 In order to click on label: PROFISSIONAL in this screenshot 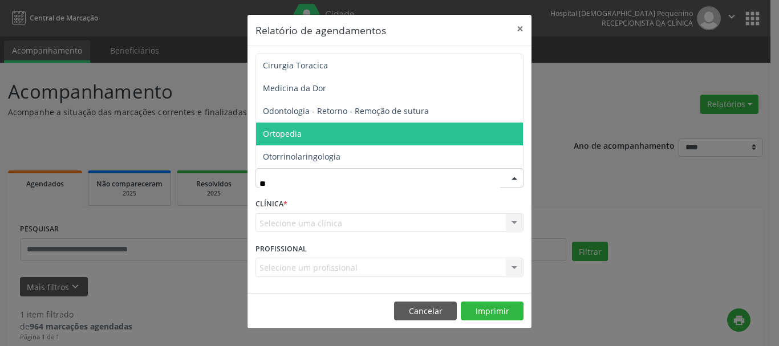, I will do `click(281, 249)`.